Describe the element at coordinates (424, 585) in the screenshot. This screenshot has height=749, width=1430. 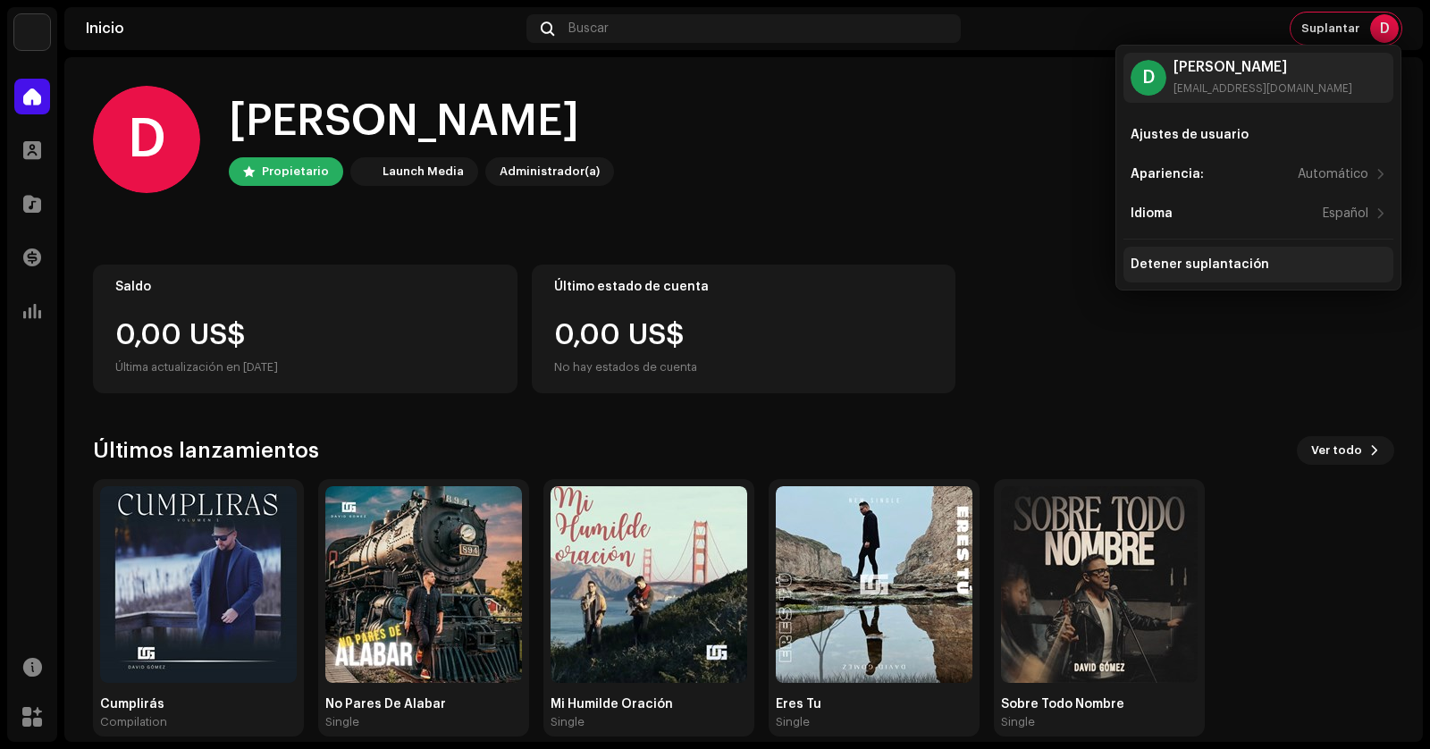
I see `img: e9085a7e-6944-42b2-9de5-cc061a14c872` at that location.